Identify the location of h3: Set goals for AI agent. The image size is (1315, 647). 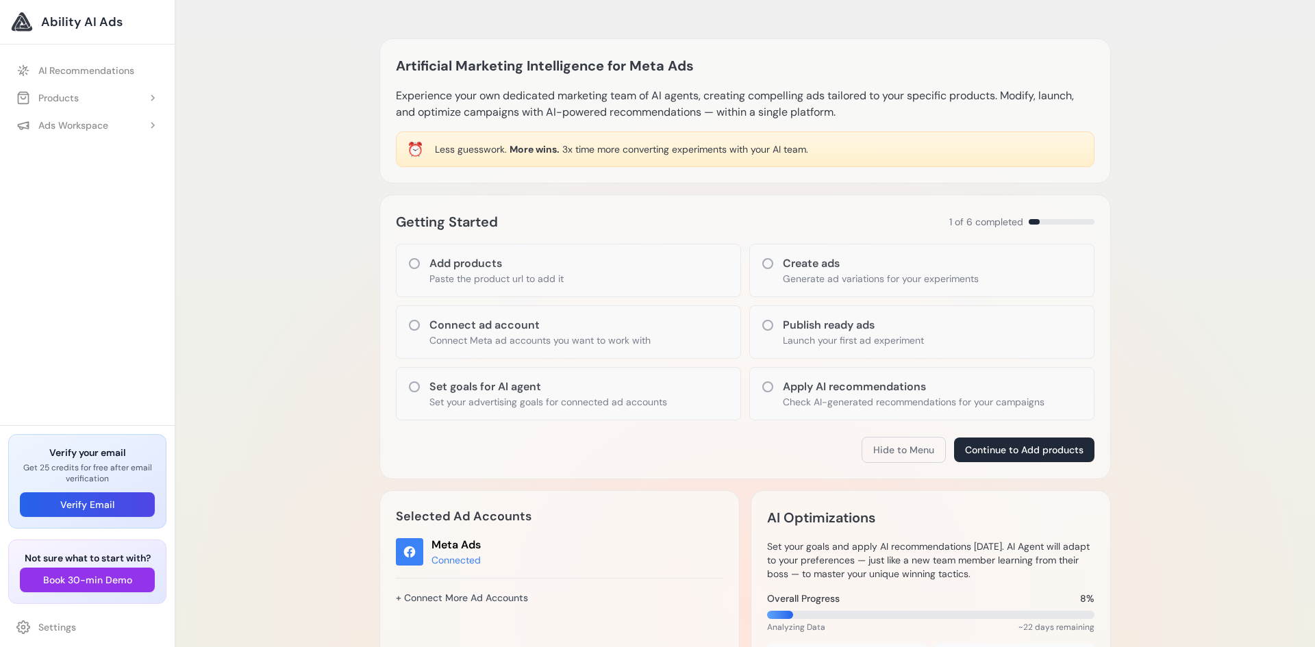
(548, 387).